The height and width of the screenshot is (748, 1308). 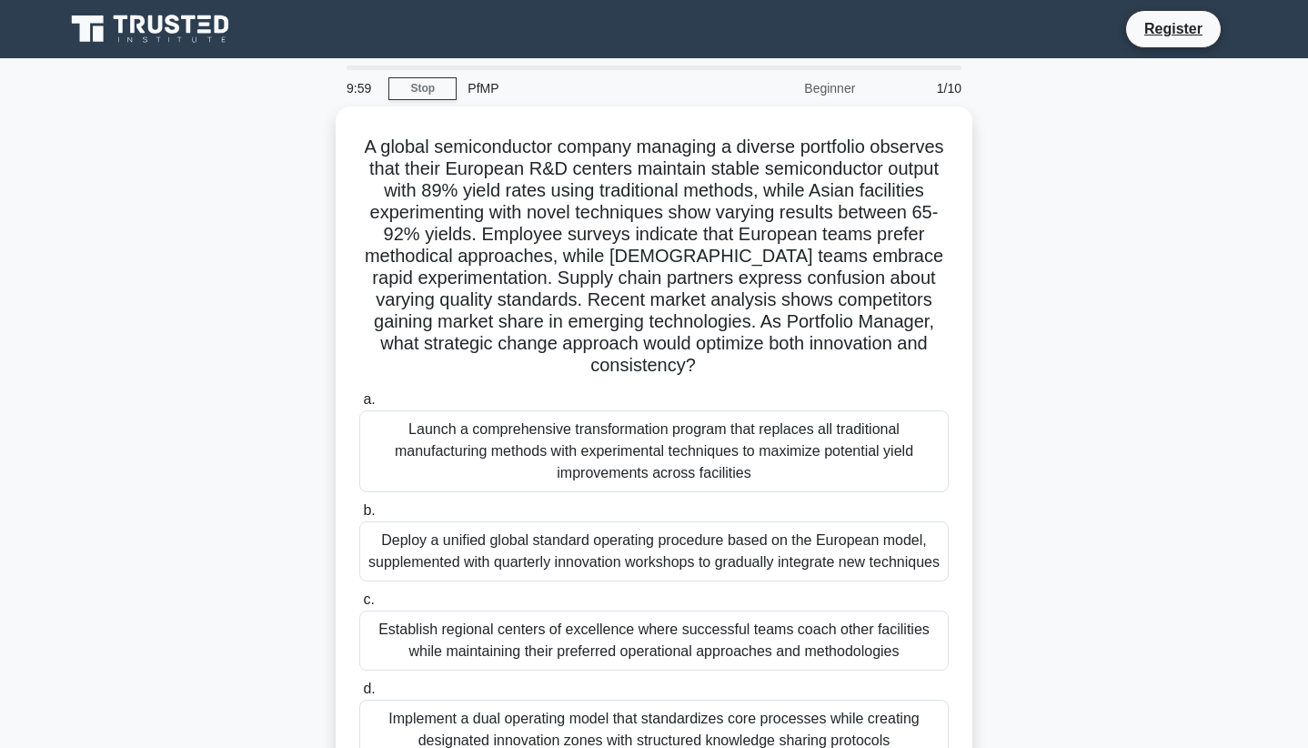 What do you see at coordinates (581, 88) in the screenshot?
I see `div: PfMP` at bounding box center [581, 88].